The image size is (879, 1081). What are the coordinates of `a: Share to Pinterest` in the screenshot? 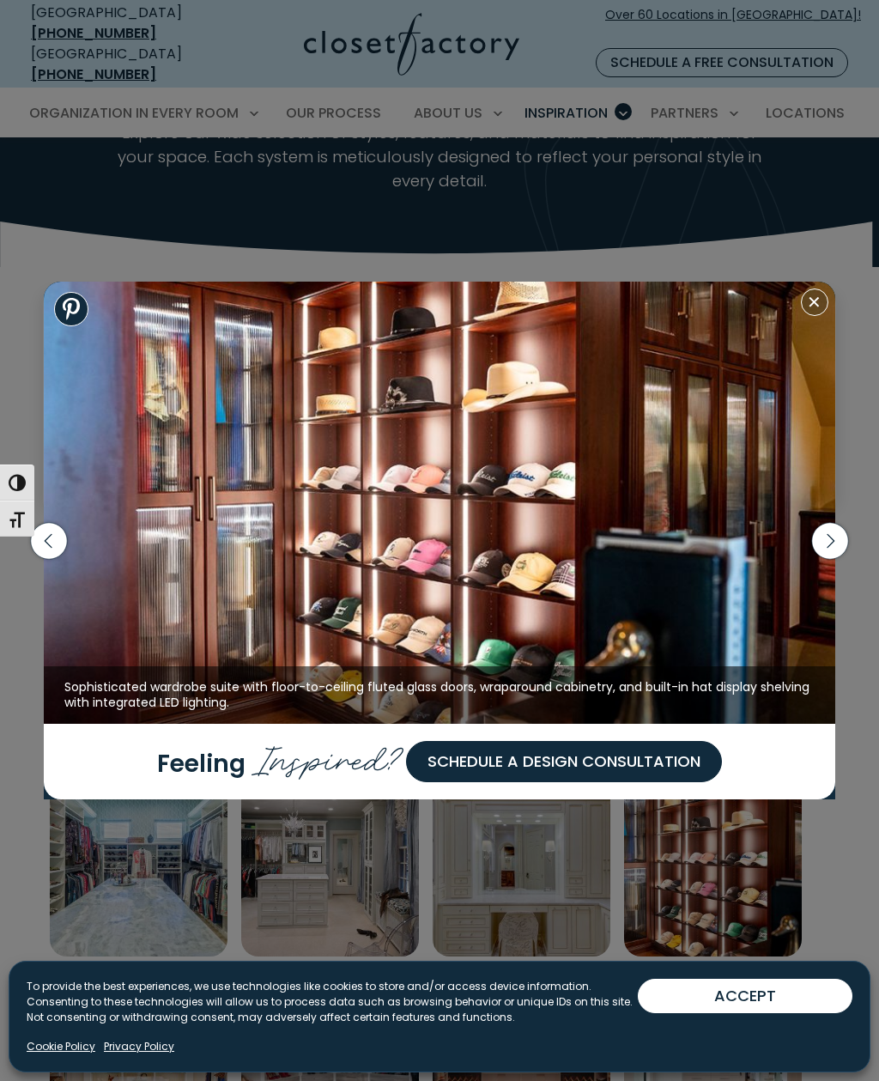 It's located at (71, 309).